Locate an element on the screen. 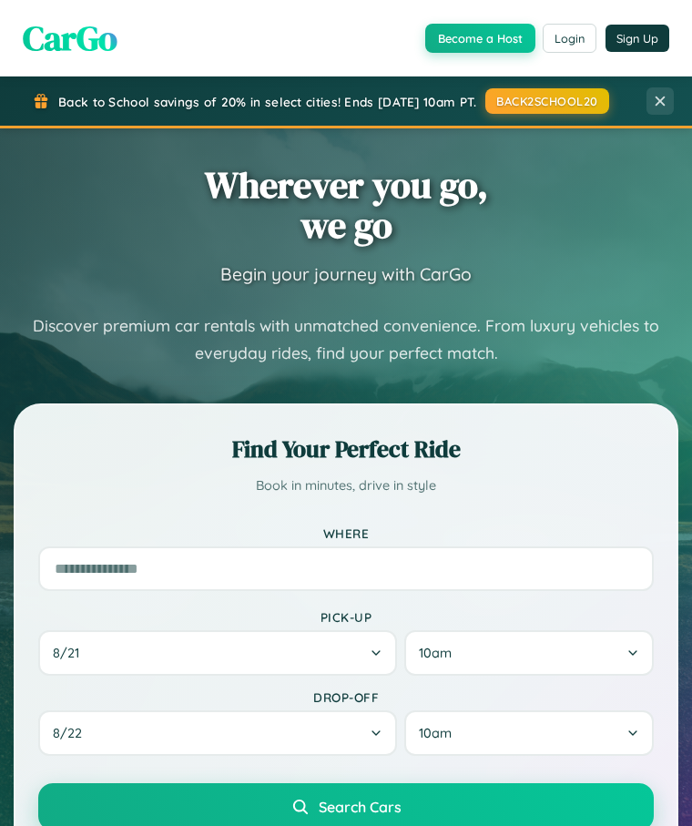 Image resolution: width=692 pixels, height=826 pixels. h2: Find Your Perfect Ride is located at coordinates (346, 449).